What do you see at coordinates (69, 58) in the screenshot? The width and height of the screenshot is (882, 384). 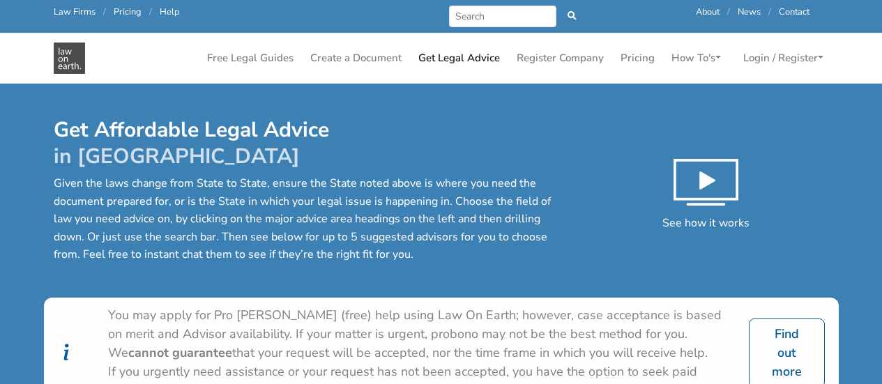 I see `img: Get Legal Advice in` at bounding box center [69, 58].